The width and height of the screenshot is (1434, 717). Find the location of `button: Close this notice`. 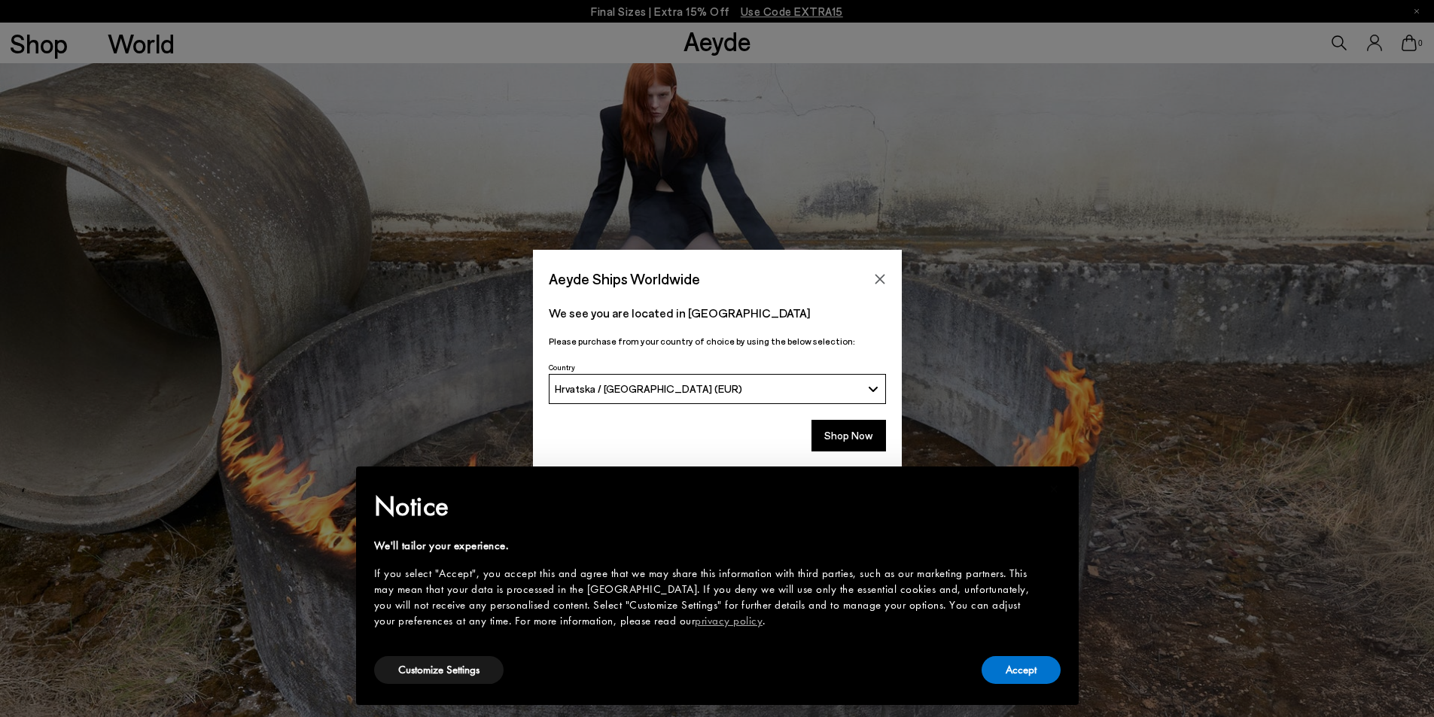

button: Close this notice is located at coordinates (1054, 489).